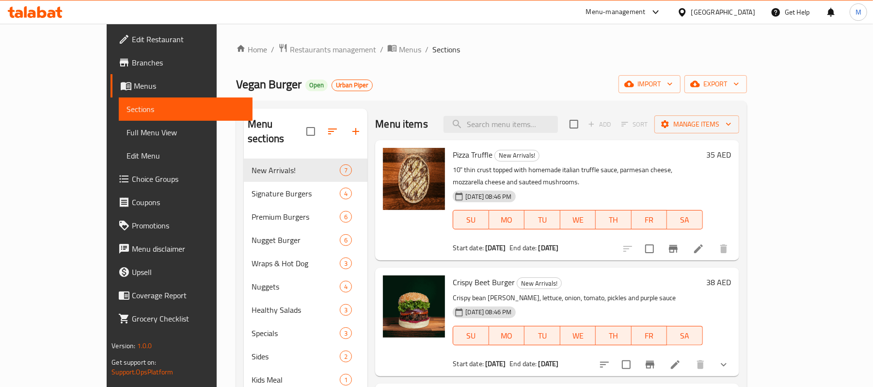 This screenshot has height=387, width=873. Describe the element at coordinates (542, 220) in the screenshot. I see `button: TU` at that location.